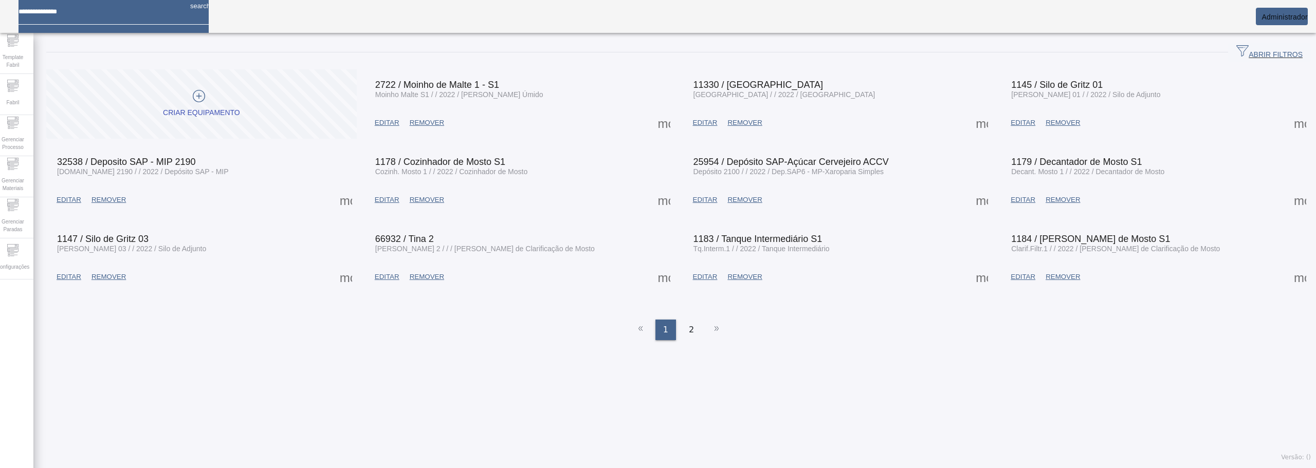  I want to click on span: Decant. Mosto 1 / / 2022 / Decantador de Mosto, so click(1088, 172).